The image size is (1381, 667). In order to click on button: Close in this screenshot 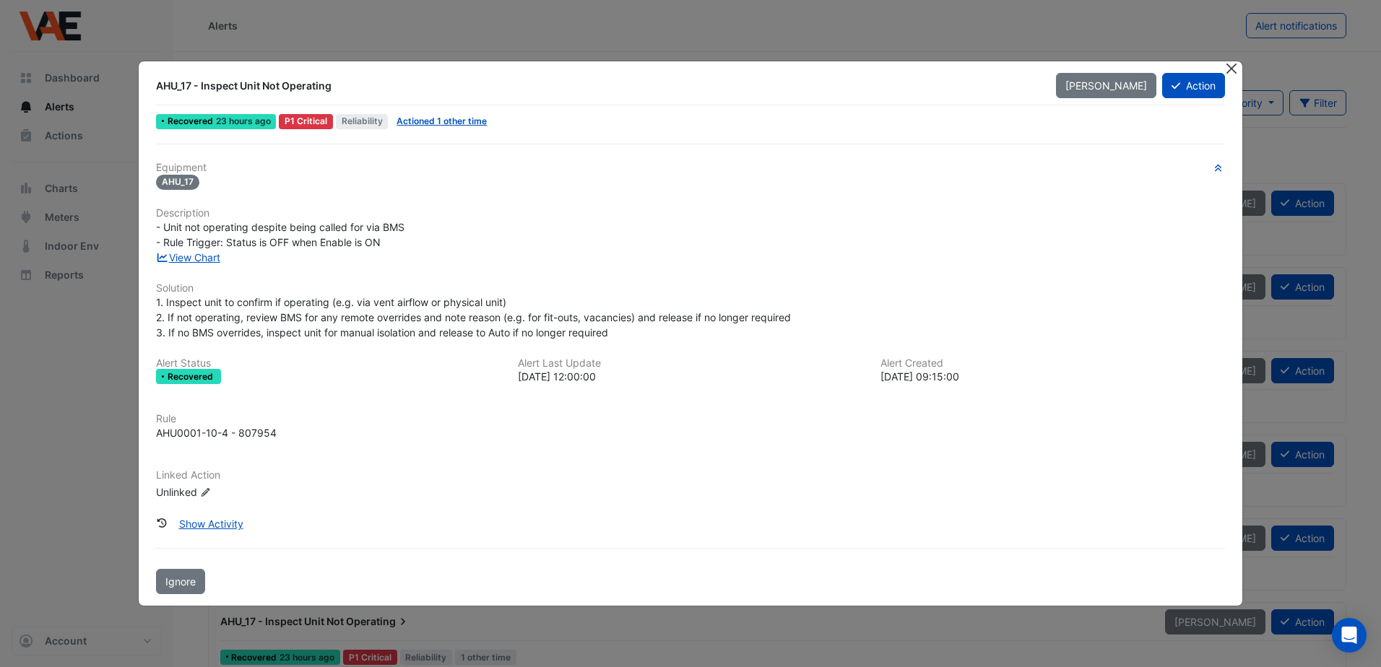, I will do `click(1231, 69)`.